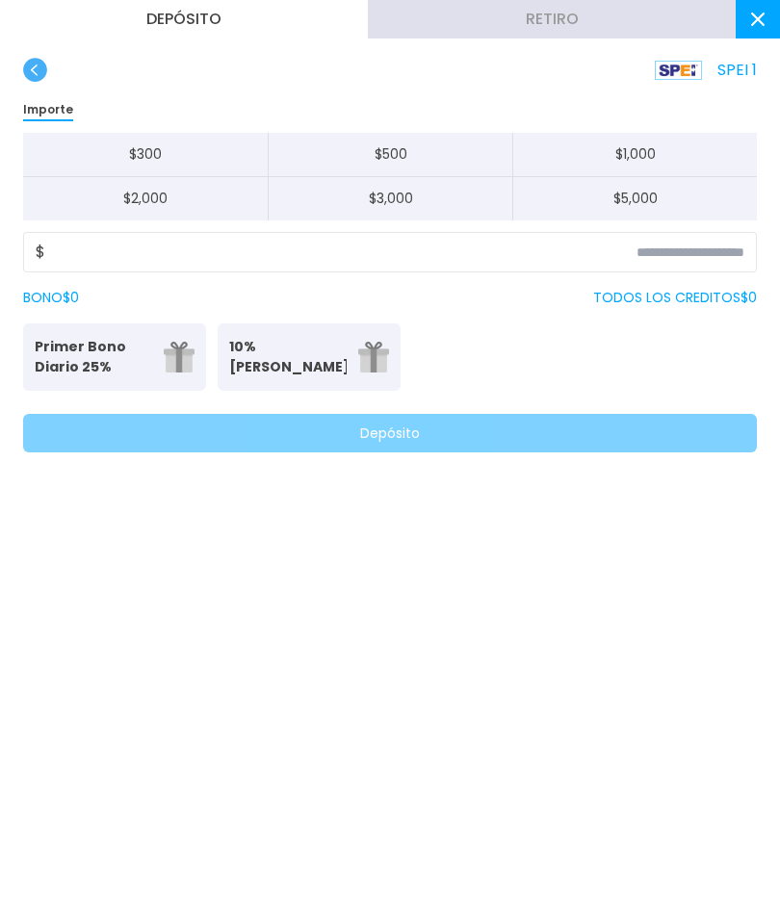 The height and width of the screenshot is (924, 780). Describe the element at coordinates (115, 357) in the screenshot. I see `button: Primer Bono Diario 25%` at that location.